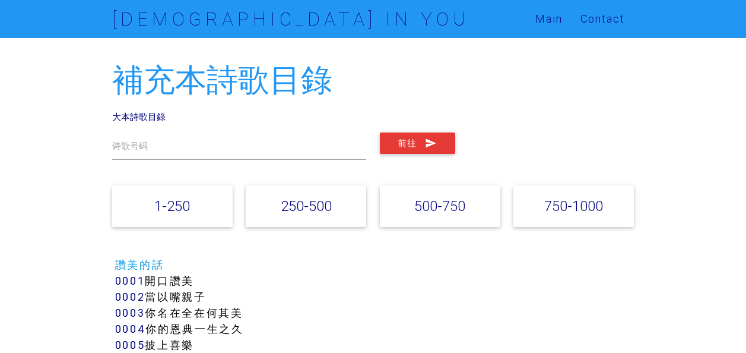 The image size is (746, 353). I want to click on h2: 補充本詩歌目錄, so click(374, 80).